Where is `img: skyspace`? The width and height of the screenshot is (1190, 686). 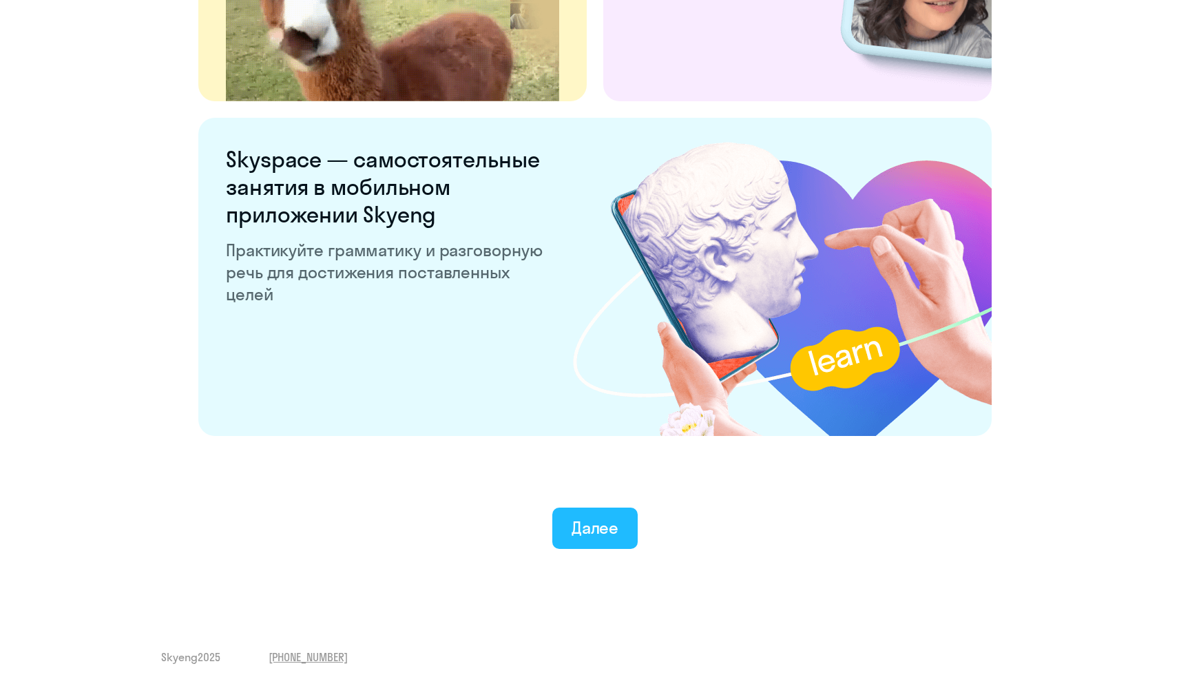 img: skyspace is located at coordinates (782, 277).